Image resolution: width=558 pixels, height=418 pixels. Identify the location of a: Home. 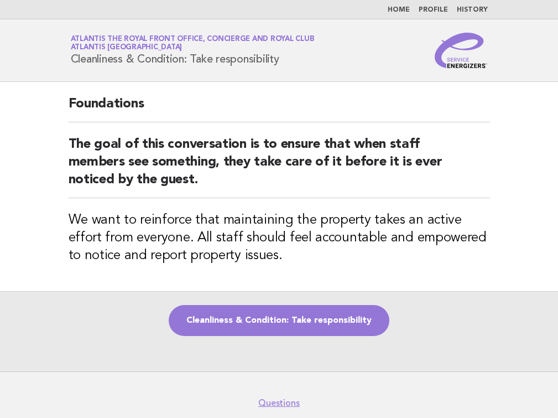
(399, 10).